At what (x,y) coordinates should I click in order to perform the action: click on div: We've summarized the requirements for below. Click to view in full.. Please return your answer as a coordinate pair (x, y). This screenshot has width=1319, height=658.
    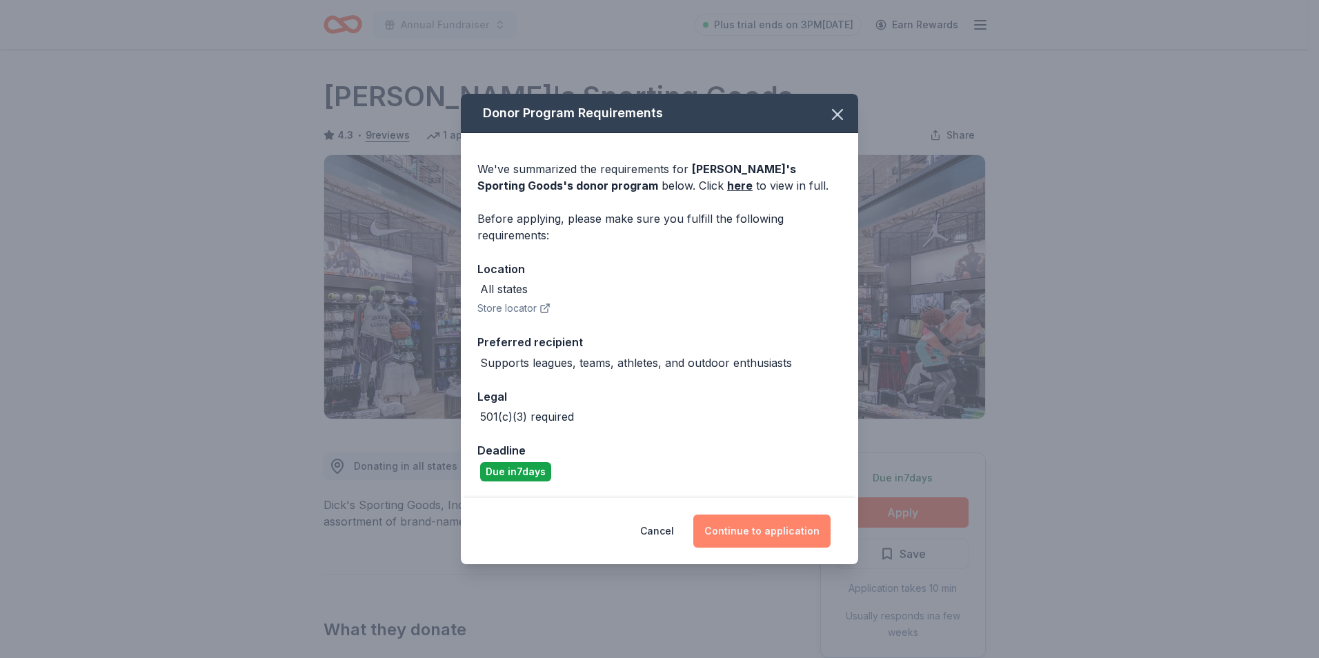
    Looking at the image, I should click on (659, 177).